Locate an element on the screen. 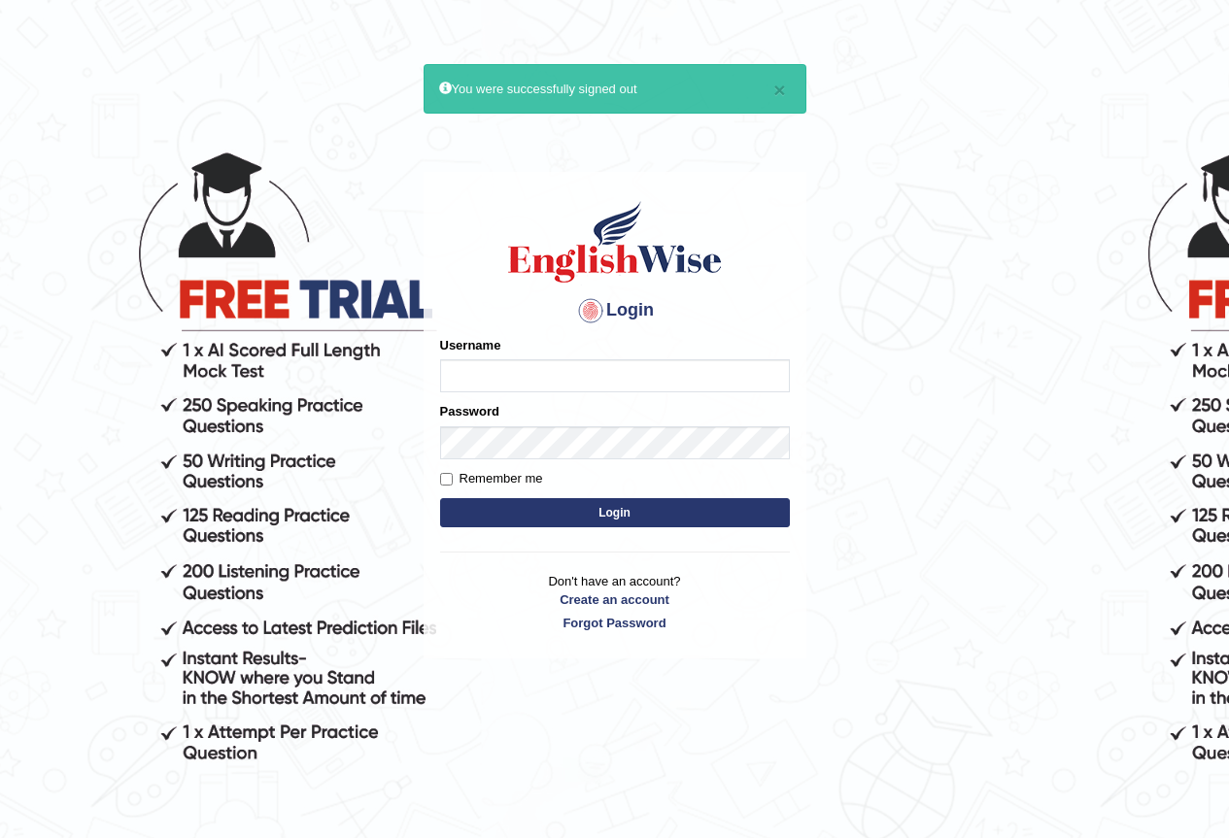 The width and height of the screenshot is (1229, 838). label: Password is located at coordinates (469, 411).